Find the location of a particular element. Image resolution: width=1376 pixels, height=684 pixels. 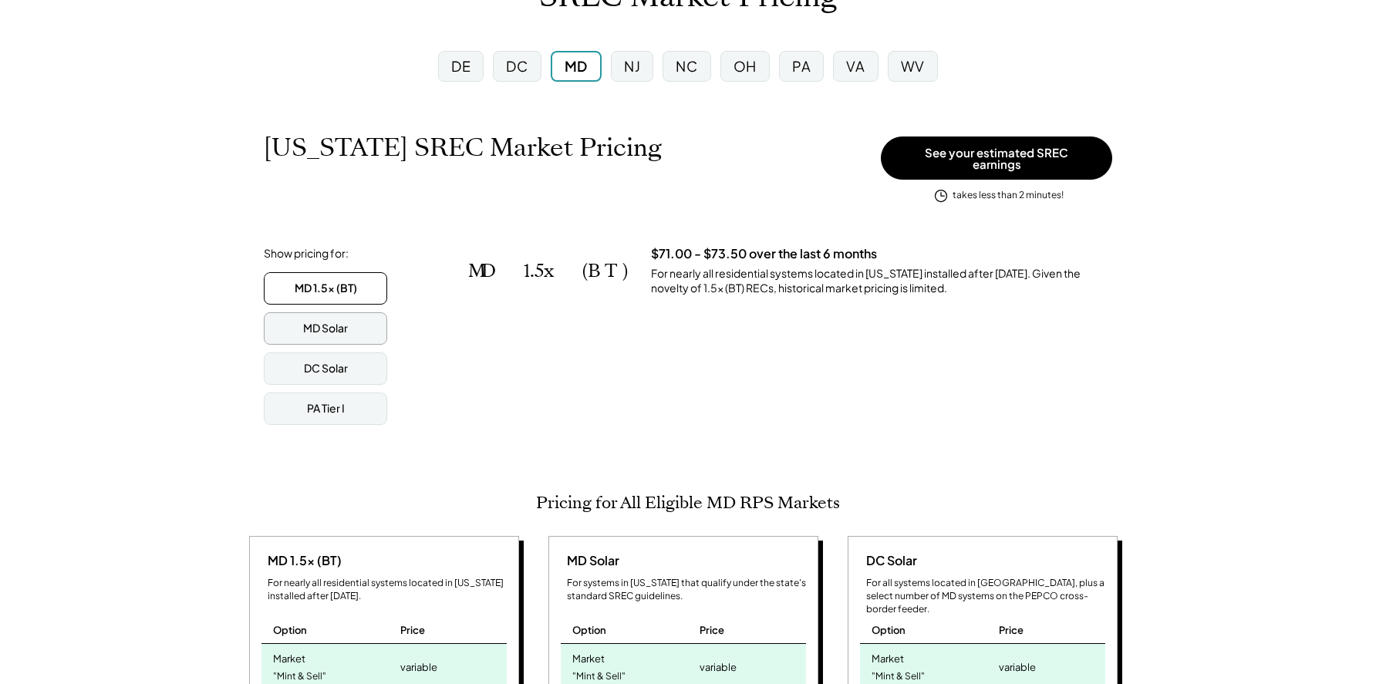

div: OH is located at coordinates (745, 66).